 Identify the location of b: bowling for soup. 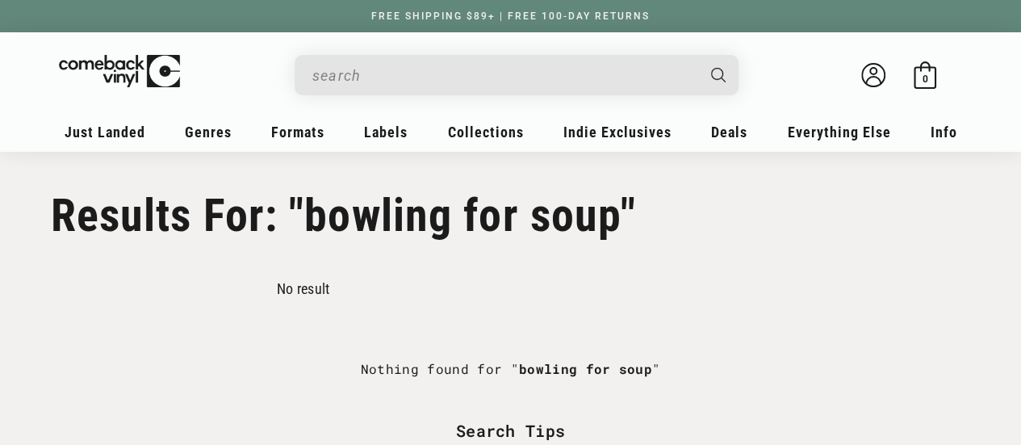
(585, 368).